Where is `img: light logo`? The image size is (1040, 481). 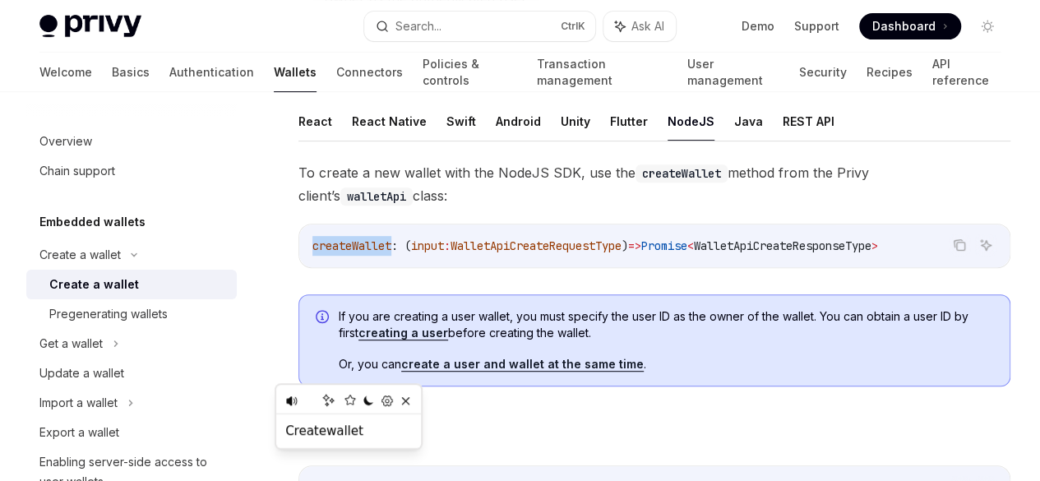 img: light logo is located at coordinates (90, 26).